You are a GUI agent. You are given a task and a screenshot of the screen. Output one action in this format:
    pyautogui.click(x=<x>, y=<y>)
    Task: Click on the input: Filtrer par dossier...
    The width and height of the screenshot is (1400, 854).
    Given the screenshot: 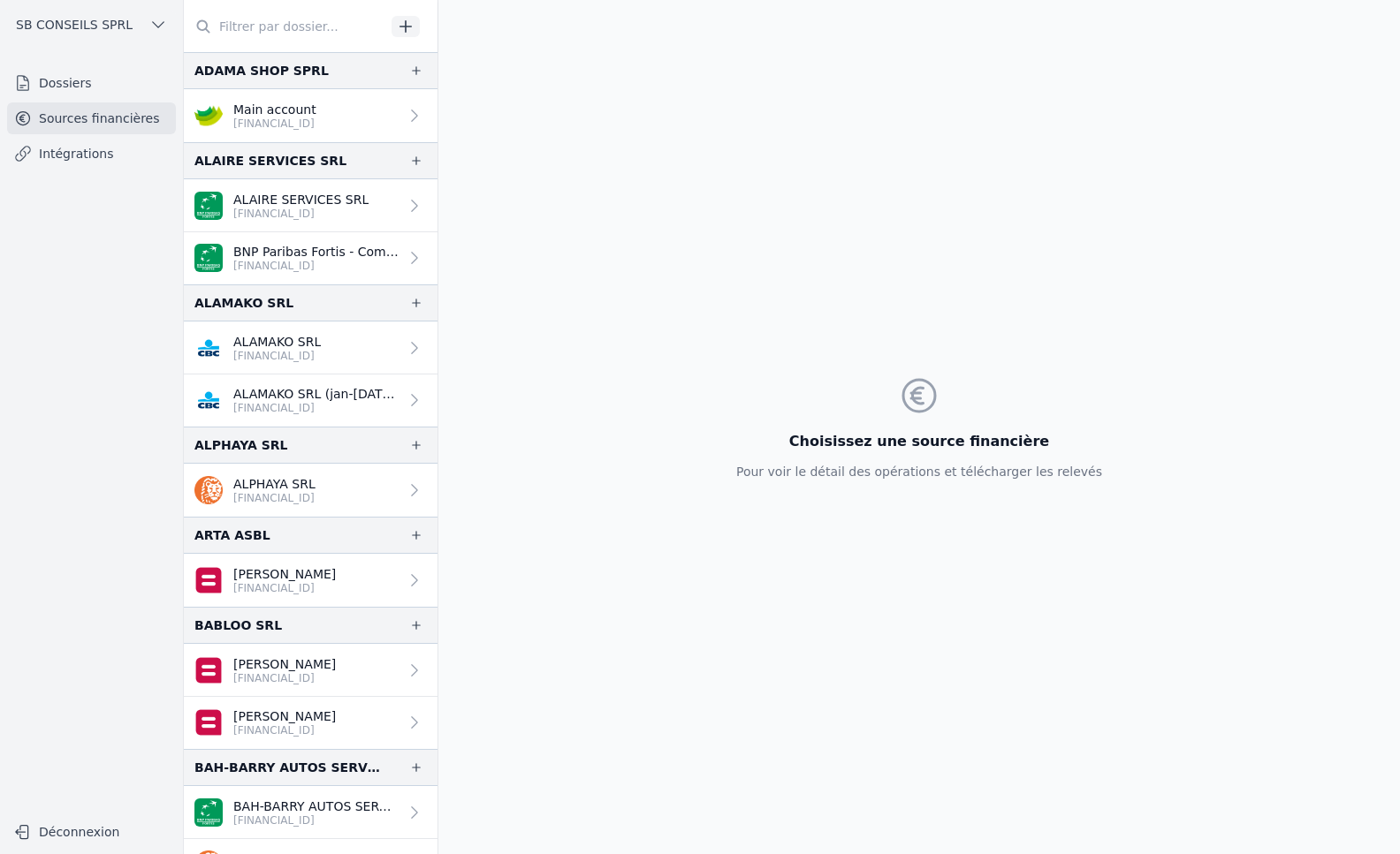 What is the action you would take?
    pyautogui.click(x=285, y=27)
    